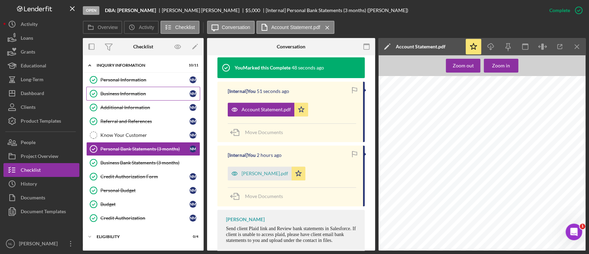  Describe the element at coordinates (501, 66) in the screenshot. I see `div: Zoom in` at that location.